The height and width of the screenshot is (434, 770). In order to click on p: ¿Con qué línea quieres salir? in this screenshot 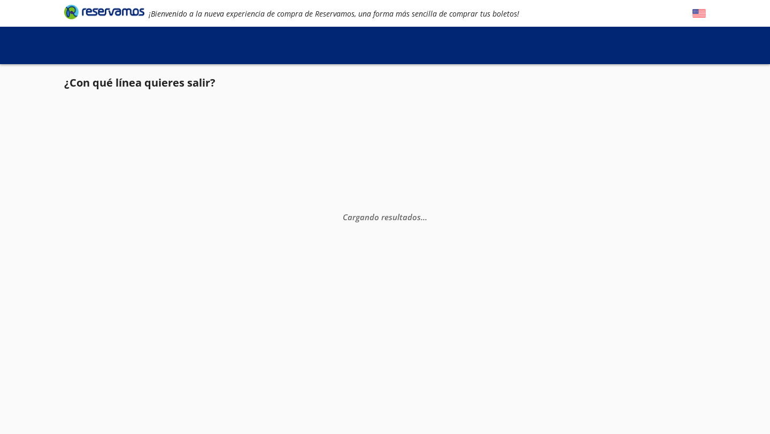, I will do `click(139, 83)`.